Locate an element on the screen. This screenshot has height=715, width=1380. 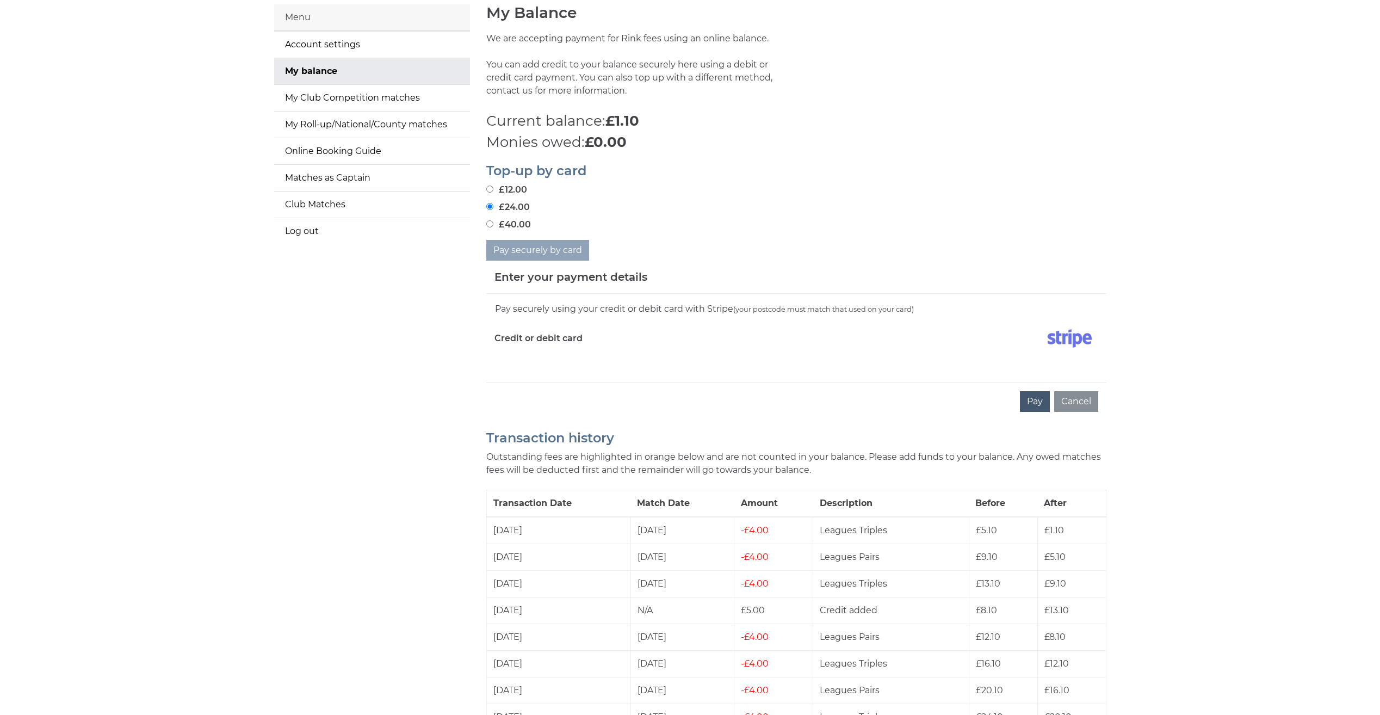
span: £5.00 is located at coordinates (753, 610).